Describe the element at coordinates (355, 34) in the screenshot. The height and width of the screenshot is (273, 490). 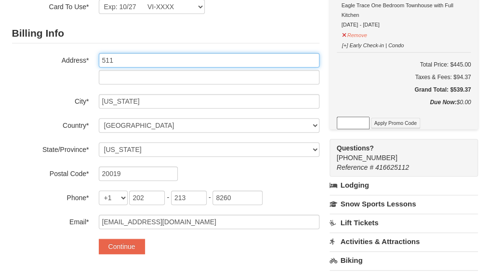
I see `button: Remove` at that location.